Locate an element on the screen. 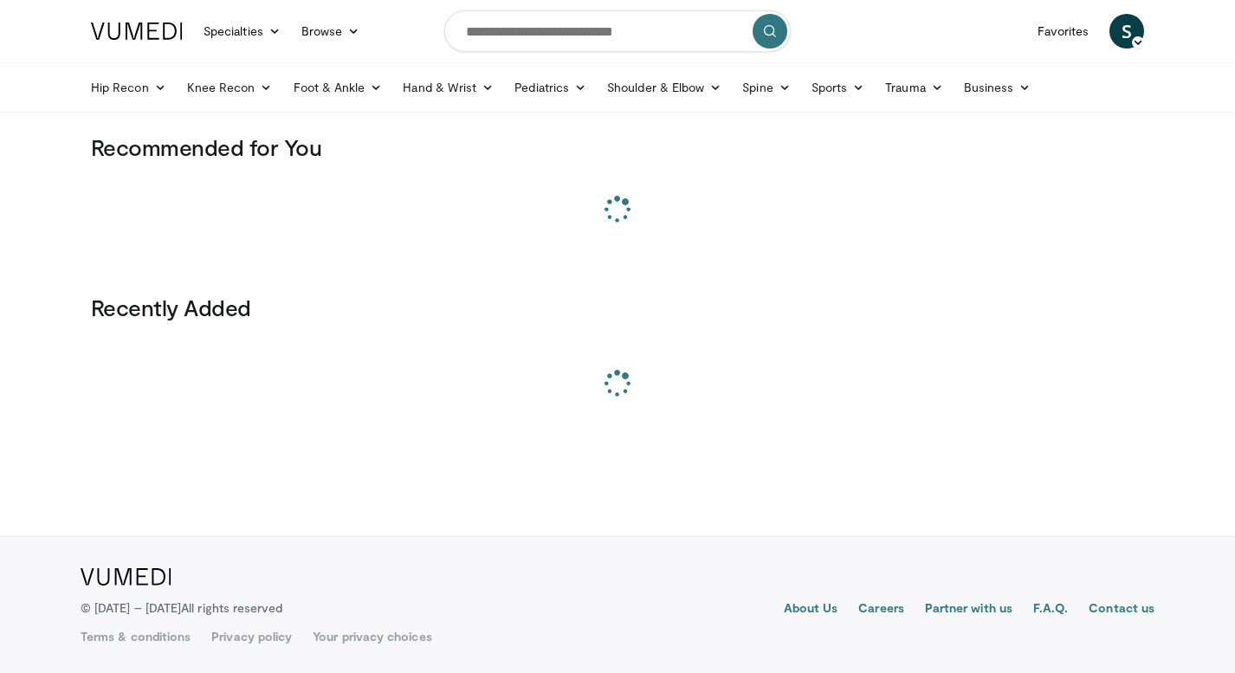 Image resolution: width=1235 pixels, height=673 pixels. a: Contact us is located at coordinates (1121, 609).